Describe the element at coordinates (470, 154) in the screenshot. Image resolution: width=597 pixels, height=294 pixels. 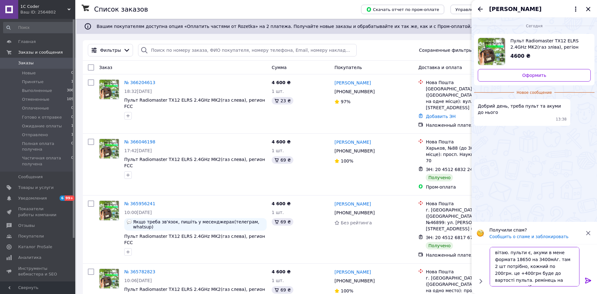
I see `div: Харьков, №88 (до 30 кг на одне місце): просп. Науки (ран. Ленина), 70` at that location.